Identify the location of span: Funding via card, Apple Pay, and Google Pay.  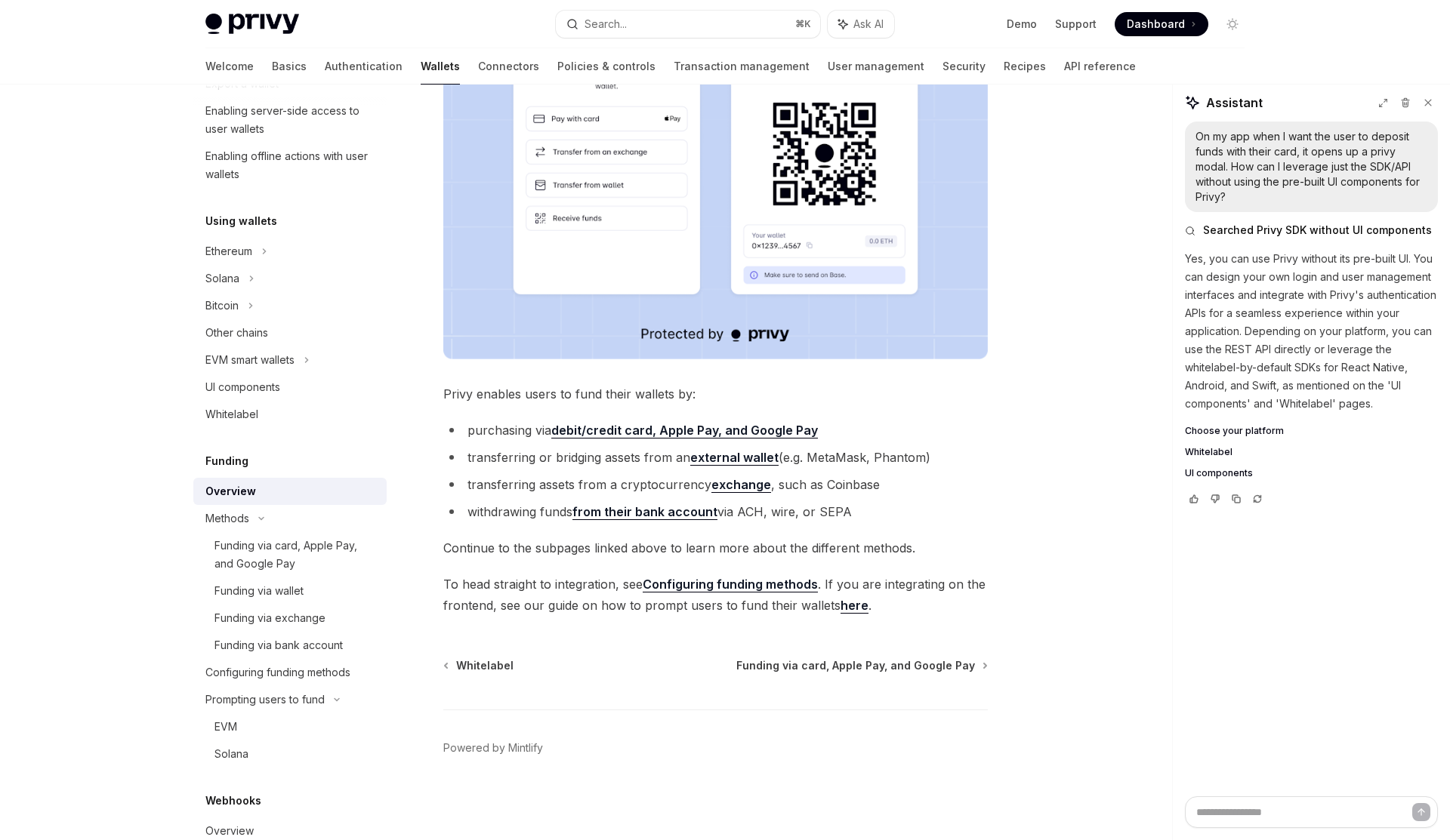
(856, 666).